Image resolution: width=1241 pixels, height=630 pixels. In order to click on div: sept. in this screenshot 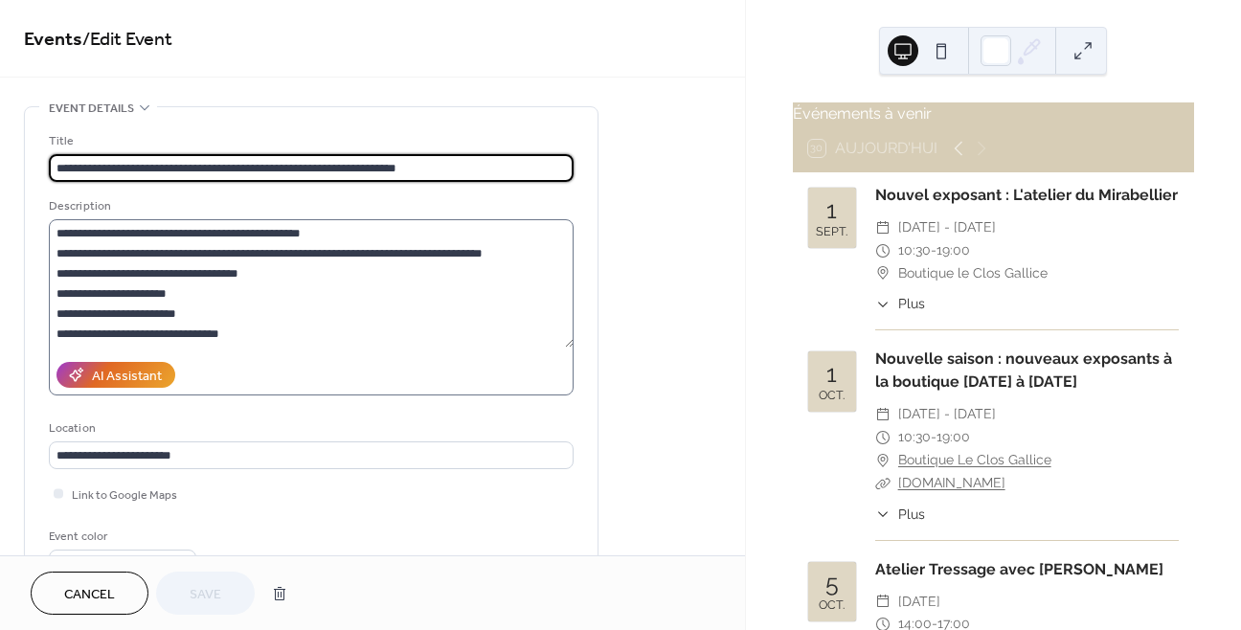, I will do `click(831, 232)`.